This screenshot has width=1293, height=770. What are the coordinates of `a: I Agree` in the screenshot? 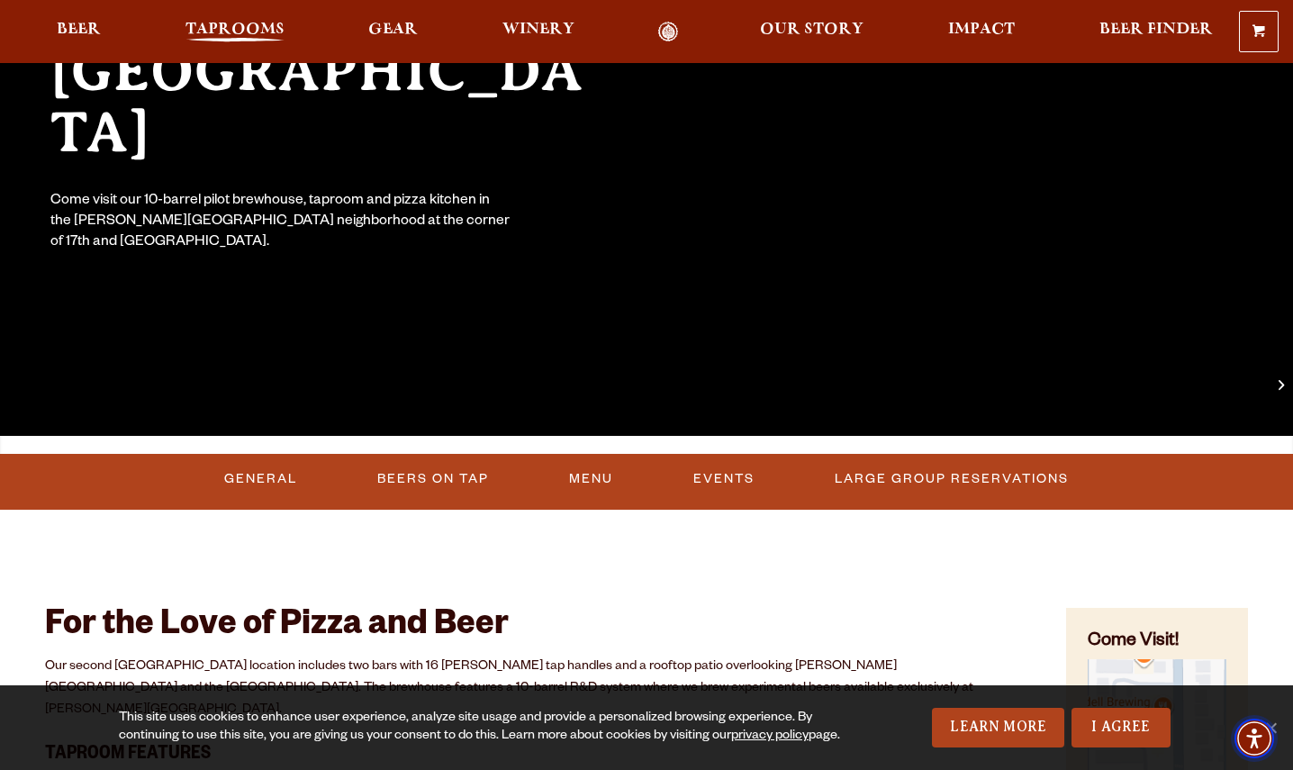 It's located at (1121, 728).